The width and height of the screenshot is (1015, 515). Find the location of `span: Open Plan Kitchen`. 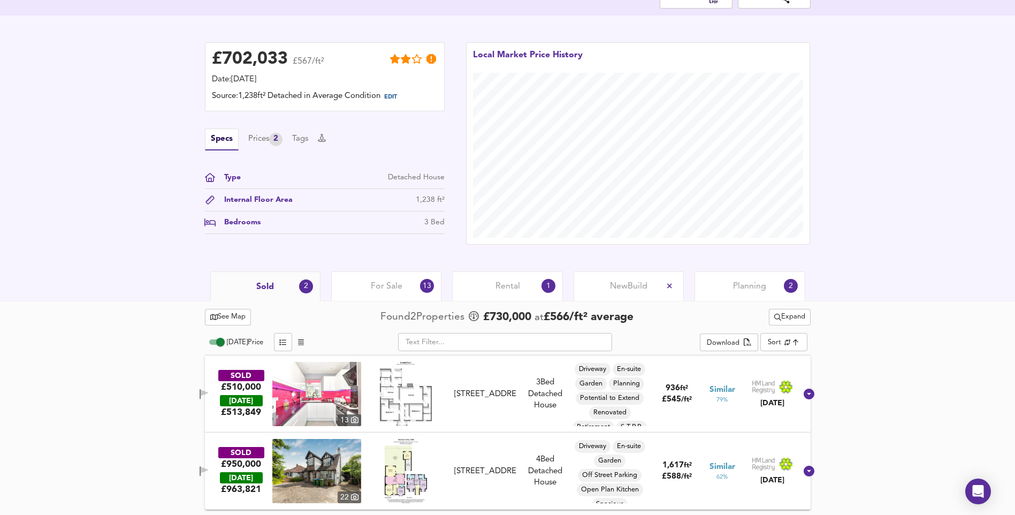

span: Open Plan Kitchen is located at coordinates (610, 490).